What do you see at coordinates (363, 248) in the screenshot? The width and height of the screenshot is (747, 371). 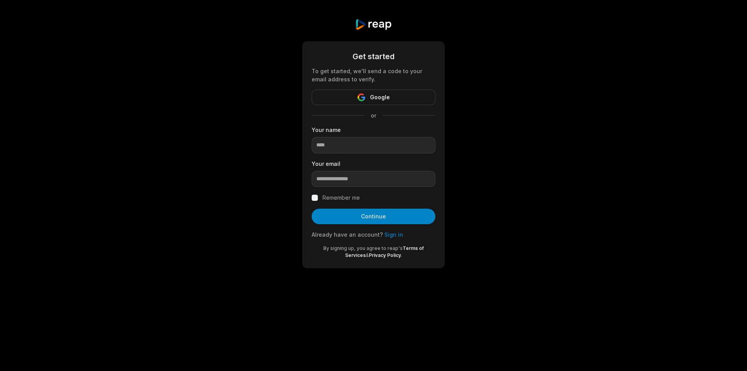 I see `span: By signing up, you agree to reap's` at bounding box center [363, 248].